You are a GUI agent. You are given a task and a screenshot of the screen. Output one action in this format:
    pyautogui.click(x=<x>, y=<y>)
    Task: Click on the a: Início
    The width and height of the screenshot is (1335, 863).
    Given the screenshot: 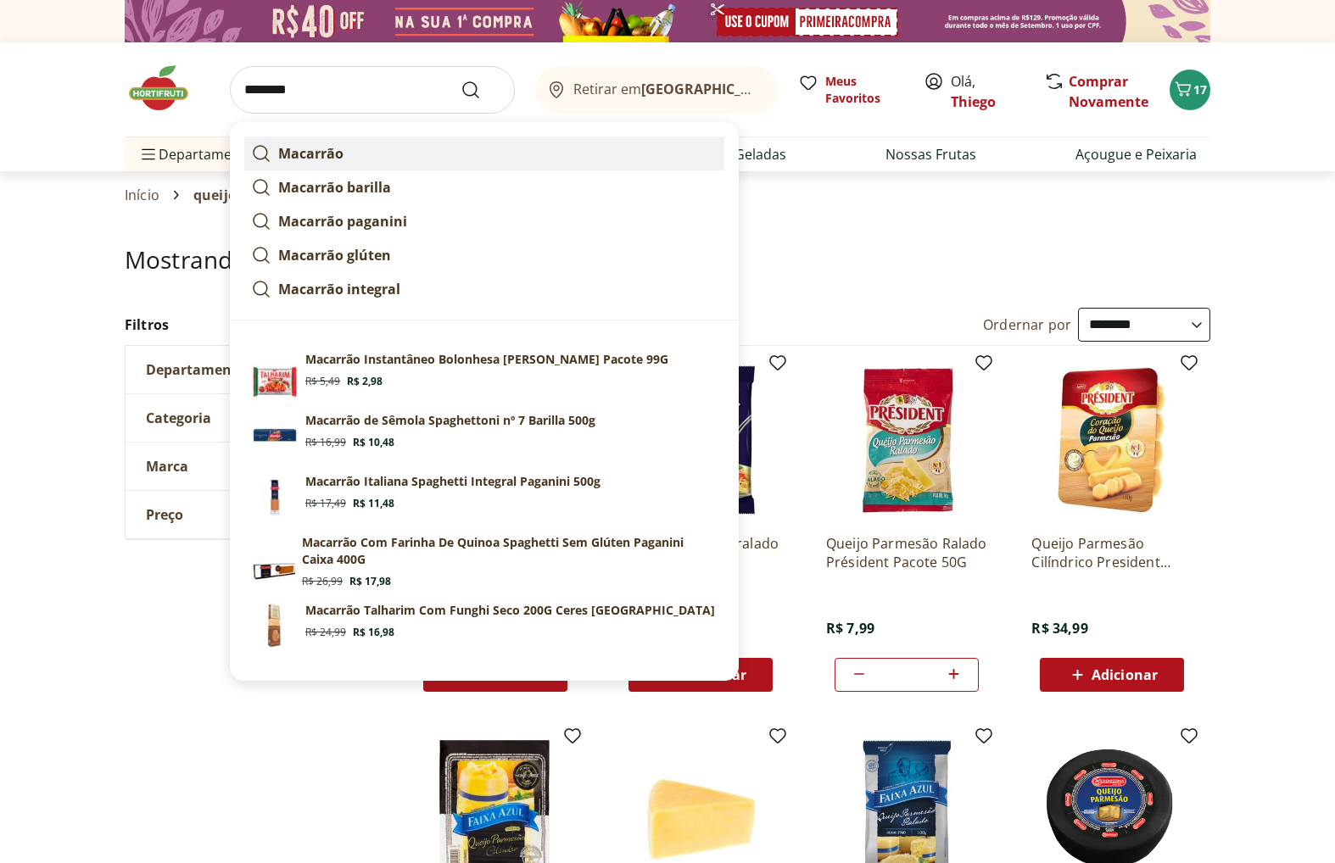 What is the action you would take?
    pyautogui.click(x=142, y=195)
    